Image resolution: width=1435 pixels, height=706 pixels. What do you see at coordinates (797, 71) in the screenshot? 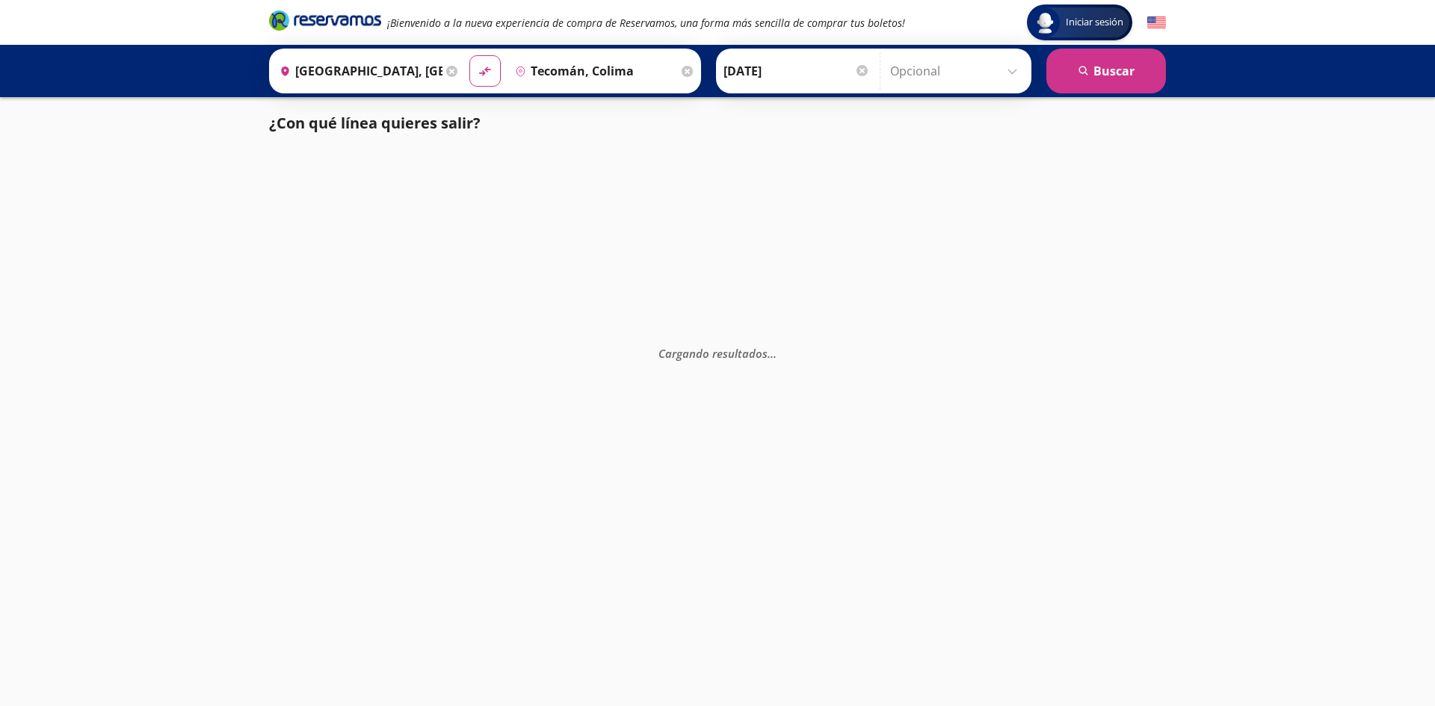
I see `input: Elegir Fecha` at bounding box center [797, 71].